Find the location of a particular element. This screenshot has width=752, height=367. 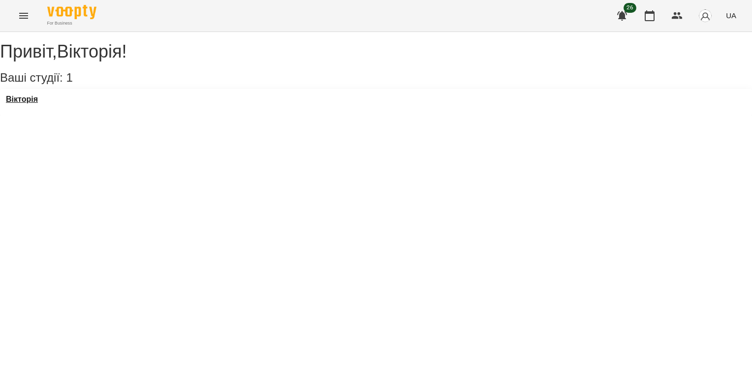

button: UA is located at coordinates (731, 15).